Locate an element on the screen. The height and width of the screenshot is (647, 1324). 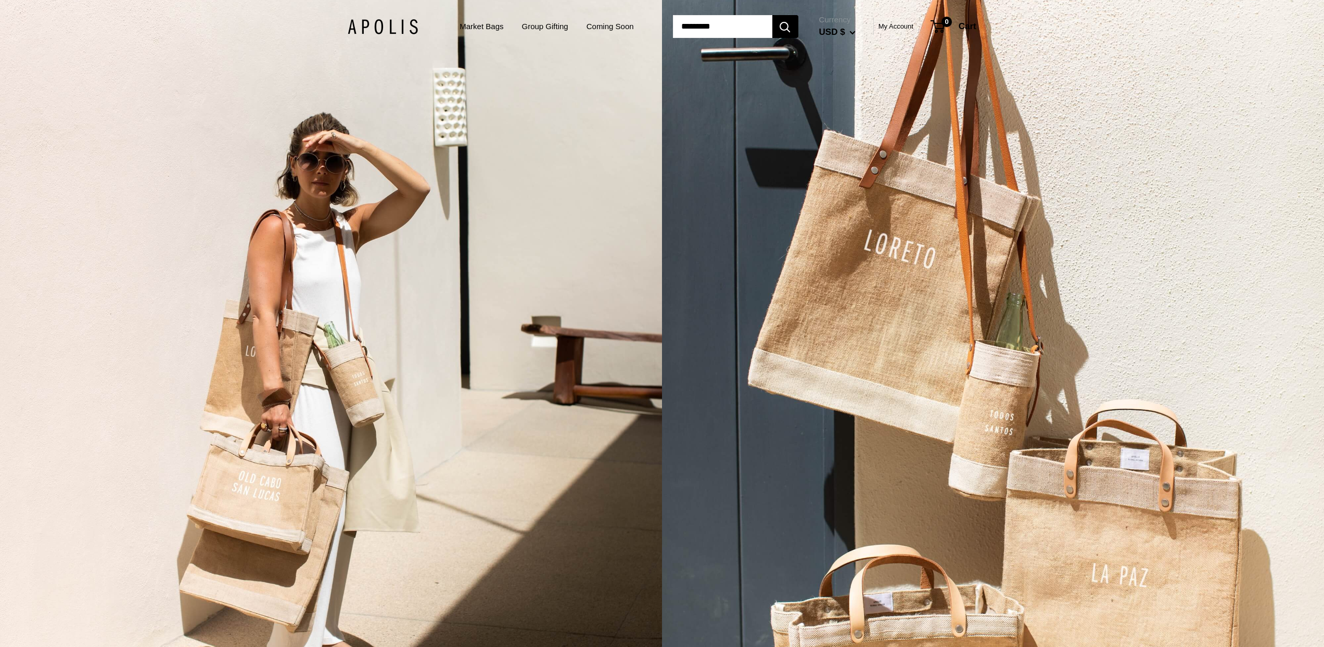
img: Apolis is located at coordinates (382, 27).